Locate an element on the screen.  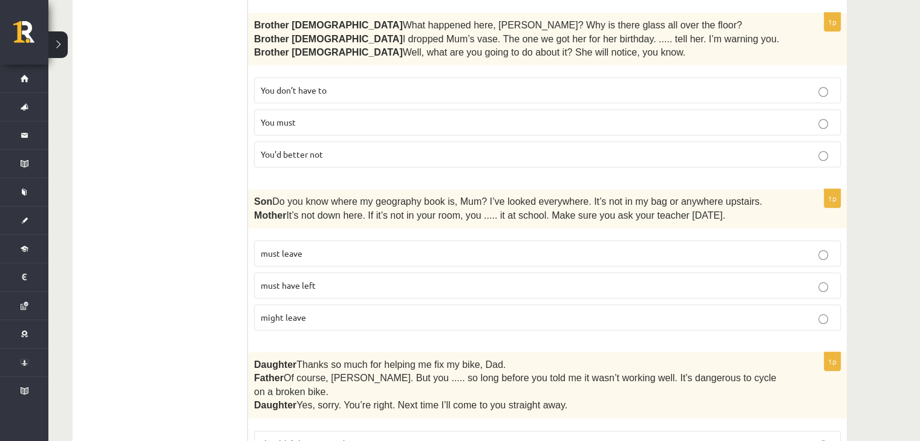
span: must have left is located at coordinates (288, 285).